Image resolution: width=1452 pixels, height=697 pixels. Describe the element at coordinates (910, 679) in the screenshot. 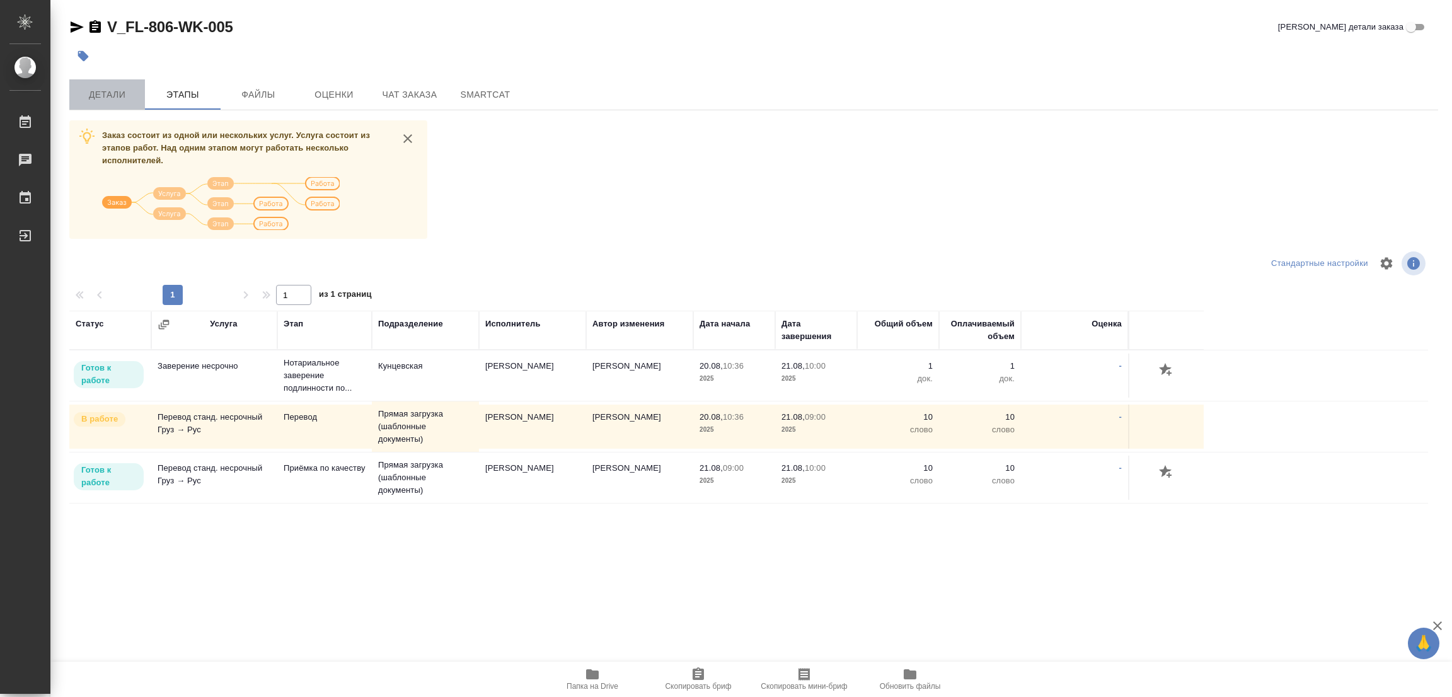

I see `button: Обновить файлы` at that location.